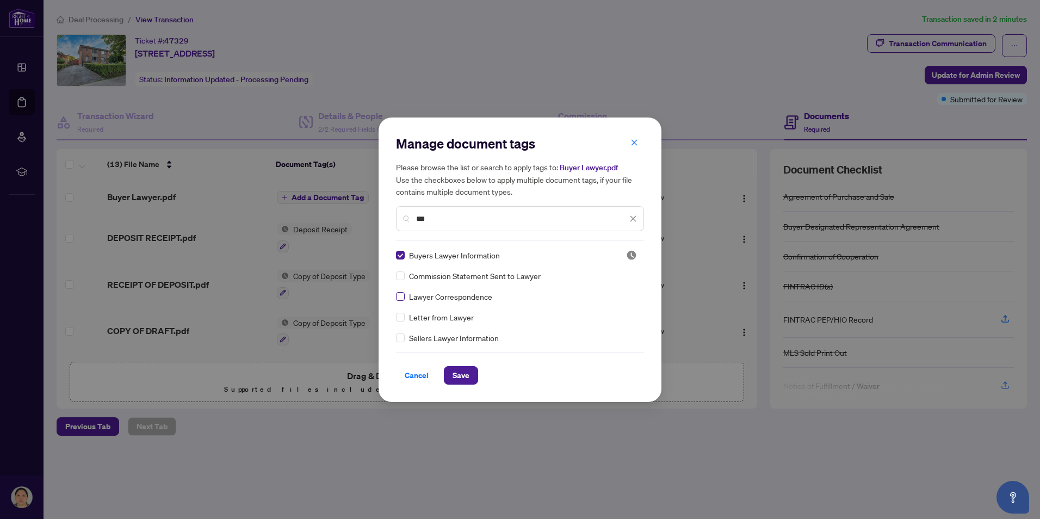  I want to click on h2: Manage document tags, so click(520, 144).